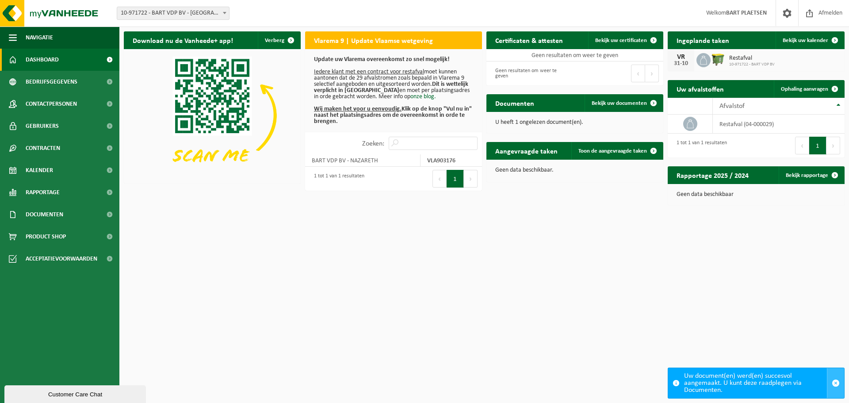 The image size is (849, 403). I want to click on a: Bekijk uw kalender, so click(809, 40).